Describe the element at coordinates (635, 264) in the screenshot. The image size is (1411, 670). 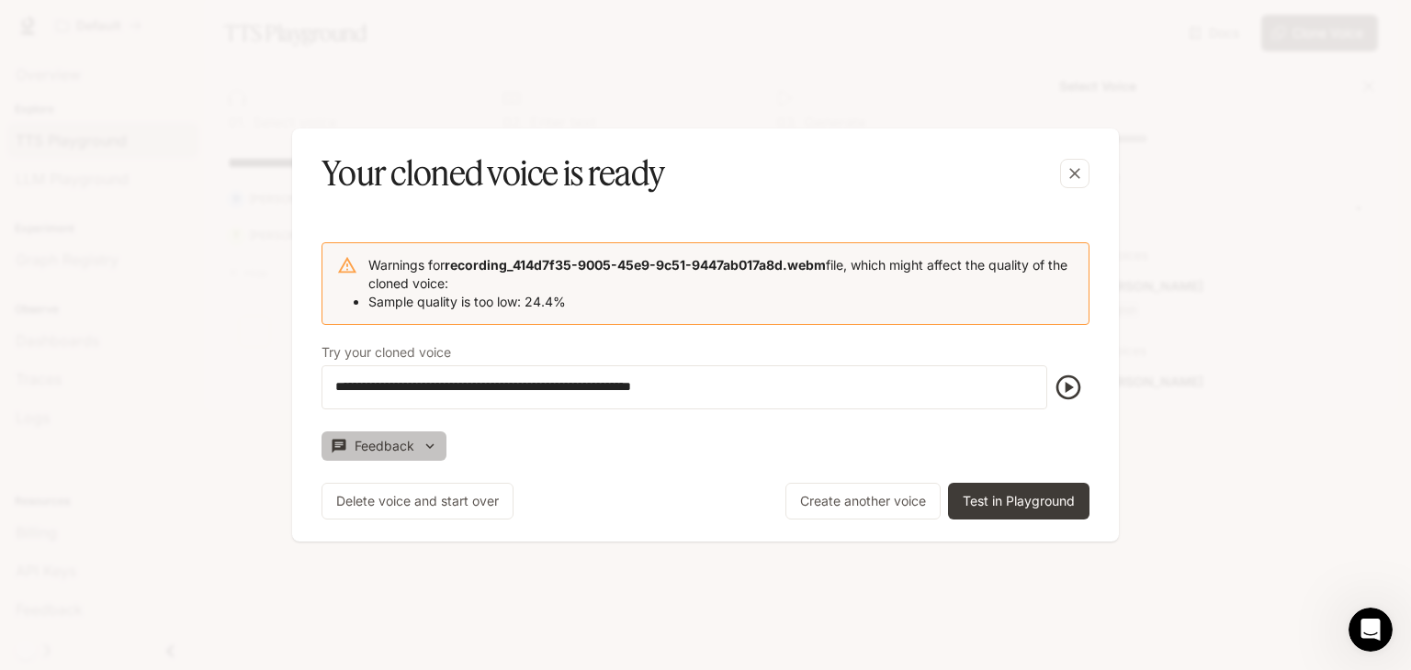
I see `b: recording_414d7f35-9005-45e9-9c51-9447ab017a8d.webm` at that location.